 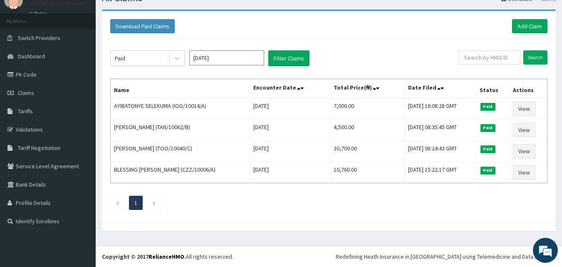 What do you see at coordinates (368, 130) in the screenshot?
I see `td: 4,500.00` at bounding box center [368, 130].